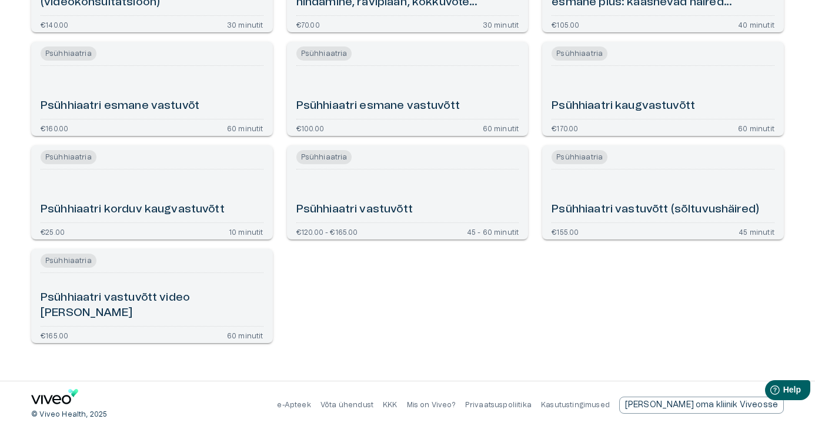 Image resolution: width=815 pixels, height=429 pixels. What do you see at coordinates (378, 106) in the screenshot?
I see `h6: Psühhiaatri esmane vastuvõtt` at bounding box center [378, 106].